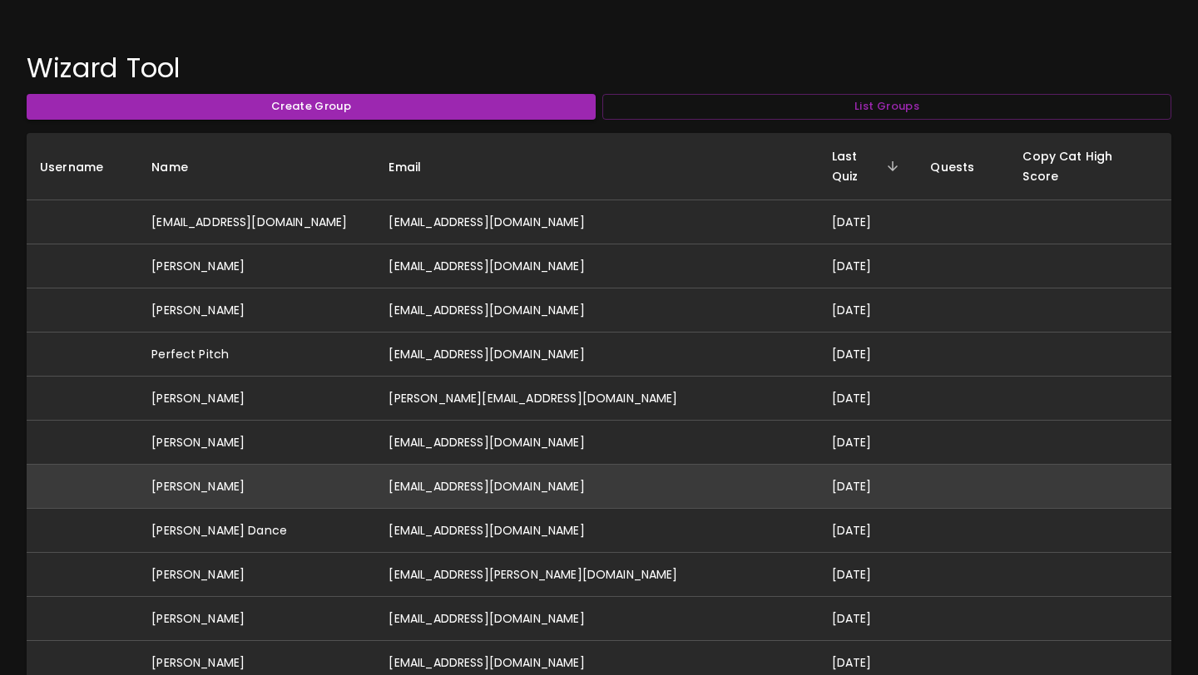 Image resolution: width=1198 pixels, height=675 pixels. What do you see at coordinates (415, 167) in the screenshot?
I see `span: Email` at bounding box center [415, 167].